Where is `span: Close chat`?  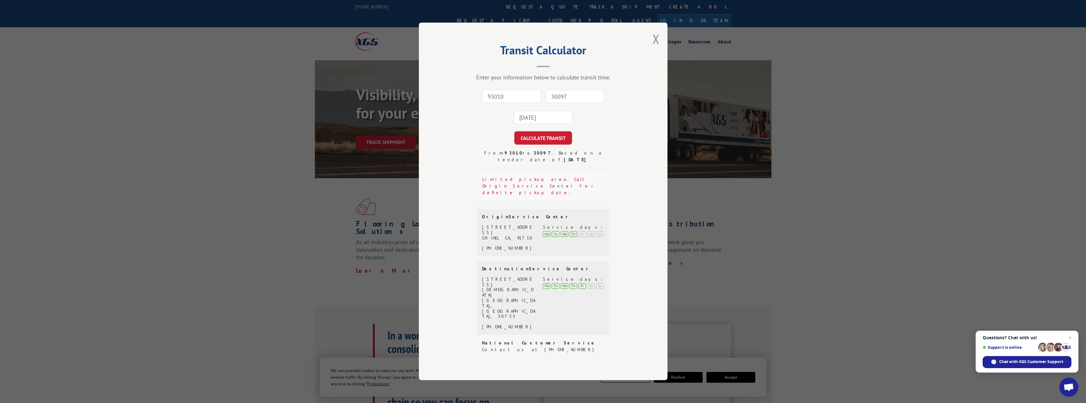
span: Close chat is located at coordinates (1070, 338).